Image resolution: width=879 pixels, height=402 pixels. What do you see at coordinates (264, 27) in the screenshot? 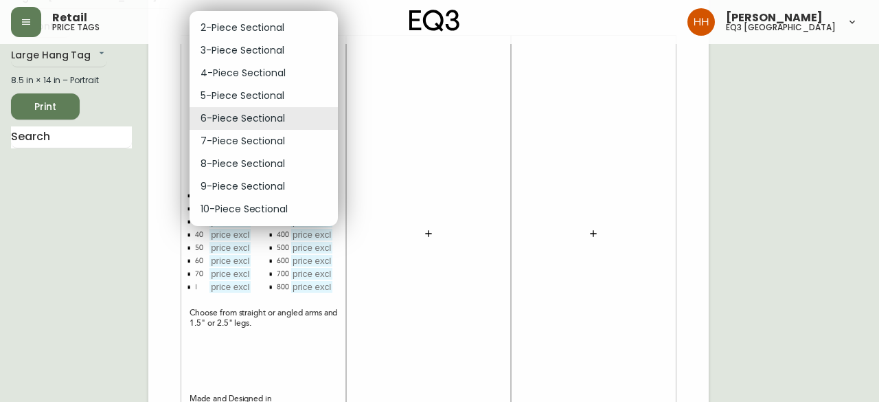
I see `li: 2-Piece Sectional` at bounding box center [264, 27].